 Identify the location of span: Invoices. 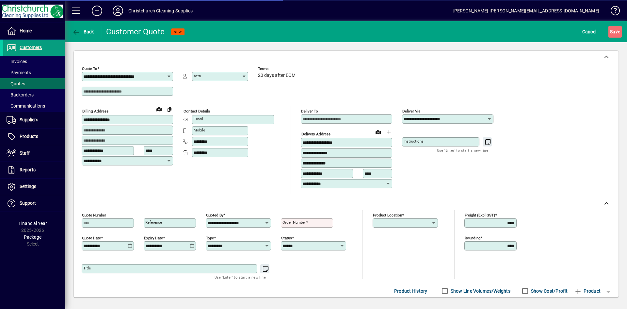
(17, 61).